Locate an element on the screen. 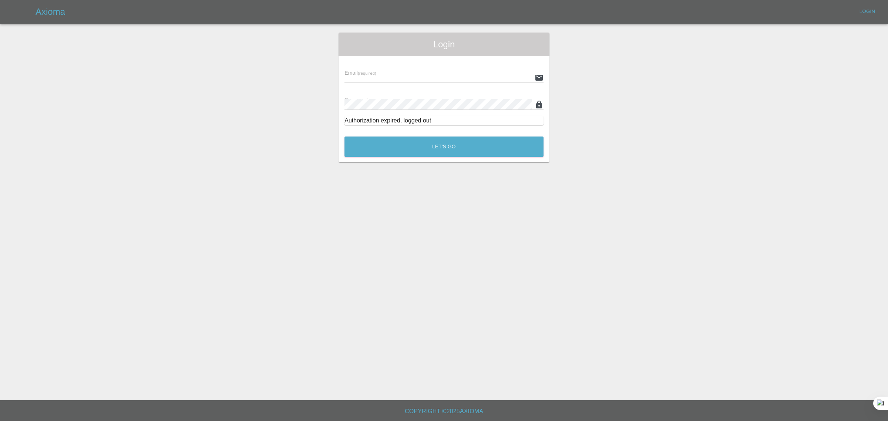 The image size is (888, 421). h5: Axioma is located at coordinates (50, 12).